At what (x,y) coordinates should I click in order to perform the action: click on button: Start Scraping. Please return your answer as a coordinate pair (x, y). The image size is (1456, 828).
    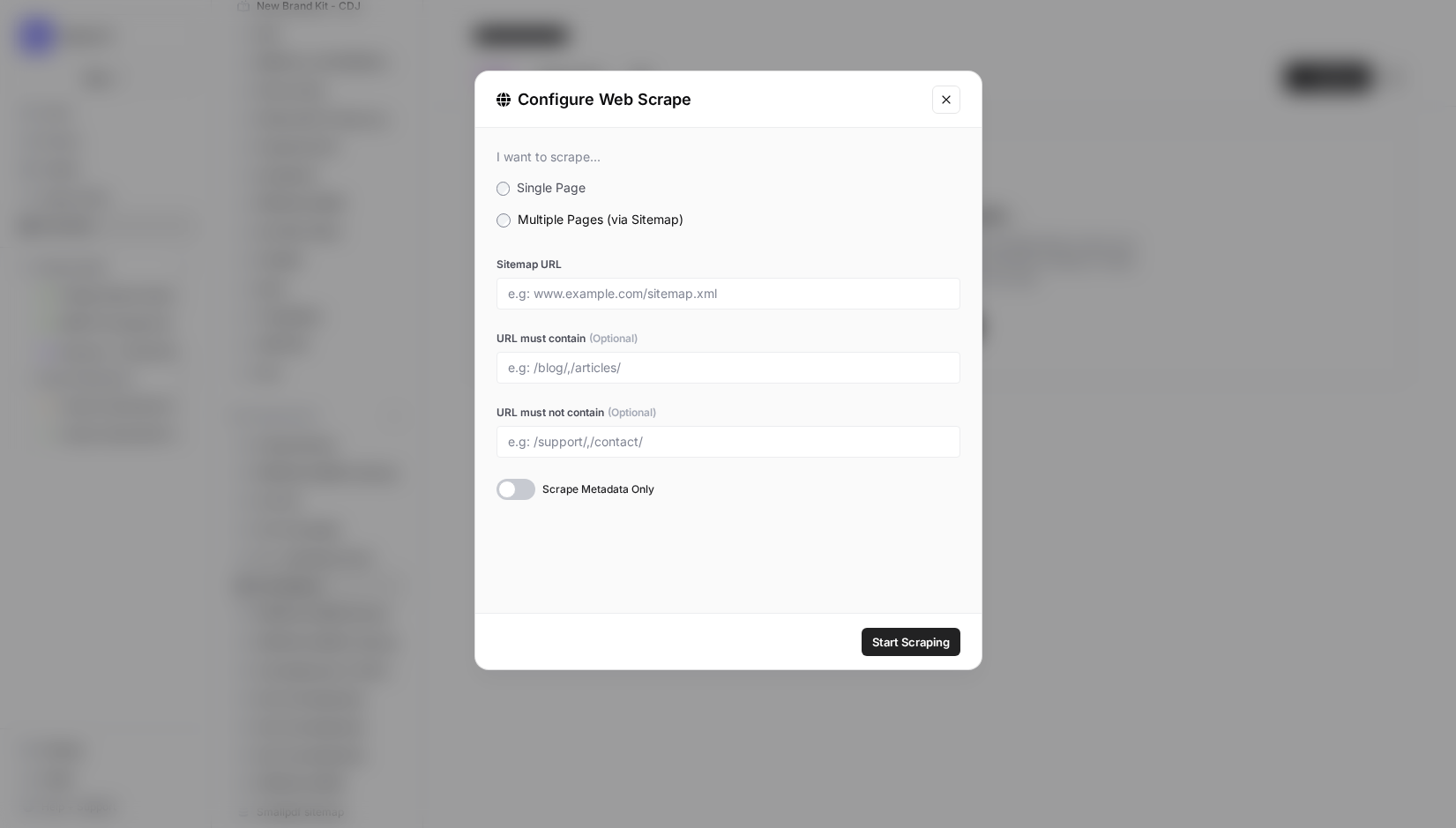
    Looking at the image, I should click on (911, 642).